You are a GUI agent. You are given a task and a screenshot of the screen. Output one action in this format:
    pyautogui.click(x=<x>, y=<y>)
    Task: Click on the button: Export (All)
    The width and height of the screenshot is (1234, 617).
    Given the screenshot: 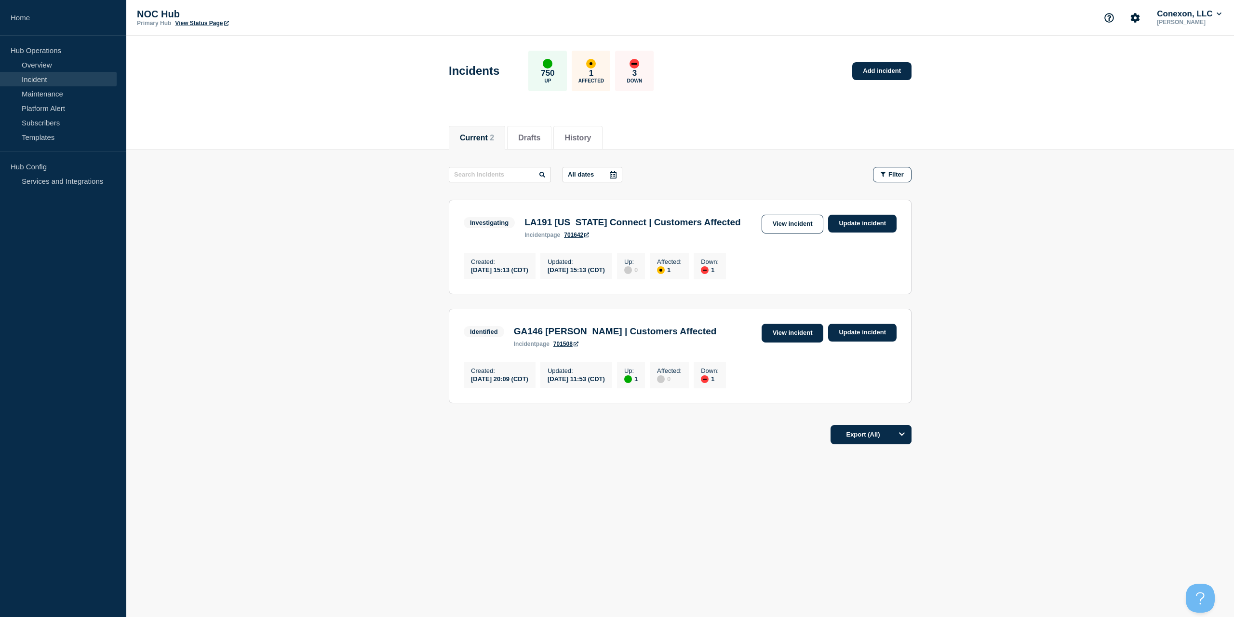 What is the action you would take?
    pyautogui.click(x=871, y=434)
    